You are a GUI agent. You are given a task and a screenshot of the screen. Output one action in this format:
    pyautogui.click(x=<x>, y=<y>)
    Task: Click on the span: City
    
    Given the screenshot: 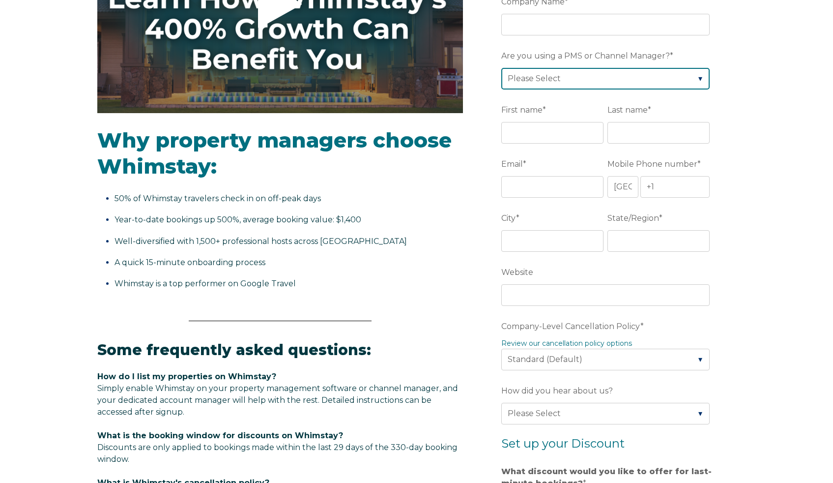 What is the action you would take?
    pyautogui.click(x=509, y=218)
    